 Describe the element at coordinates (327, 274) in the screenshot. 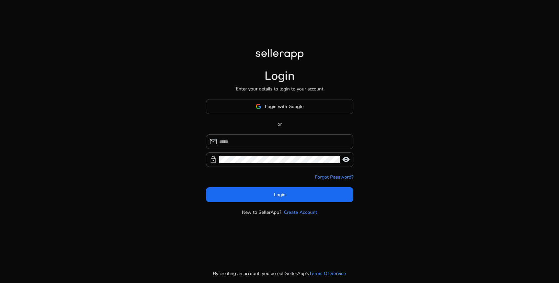

I see `a: Terms Of Service` at that location.